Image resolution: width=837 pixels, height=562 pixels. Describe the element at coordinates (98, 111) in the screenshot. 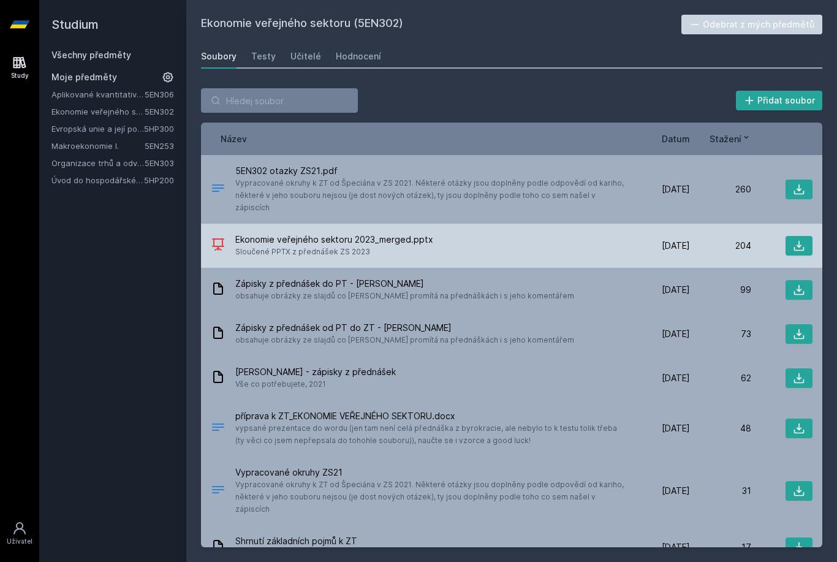

I see `a: Ekonomie veřejného sektoru` at that location.